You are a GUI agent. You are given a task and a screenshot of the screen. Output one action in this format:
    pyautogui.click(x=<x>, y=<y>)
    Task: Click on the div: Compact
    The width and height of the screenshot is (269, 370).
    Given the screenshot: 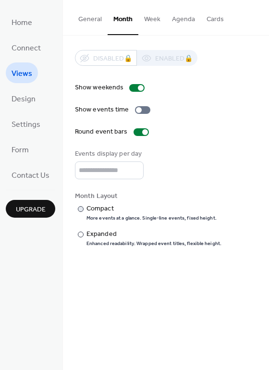 What is the action you would take?
    pyautogui.click(x=150, y=209)
    